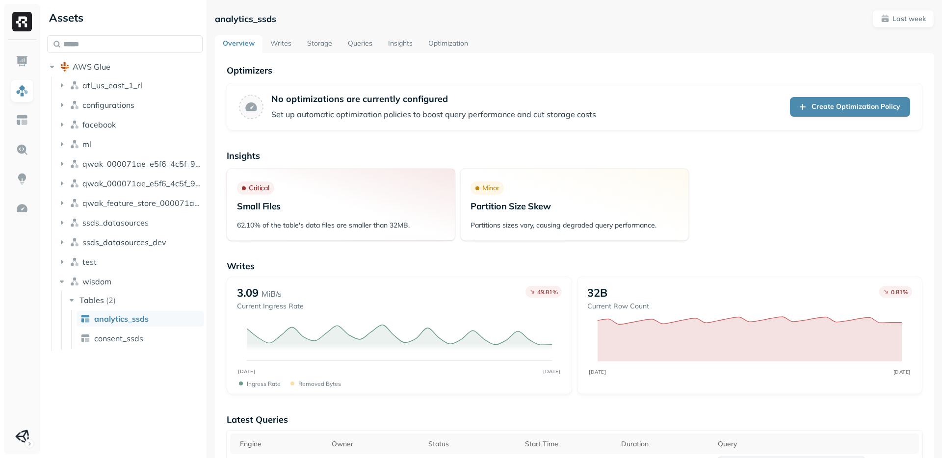 The height and width of the screenshot is (458, 942). I want to click on button: ssds_datasources_dev, so click(130, 242).